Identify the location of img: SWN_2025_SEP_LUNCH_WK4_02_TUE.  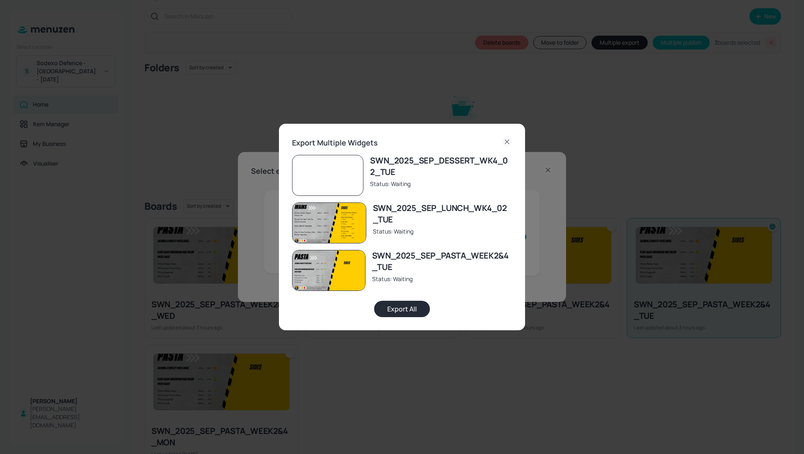
(329, 224).